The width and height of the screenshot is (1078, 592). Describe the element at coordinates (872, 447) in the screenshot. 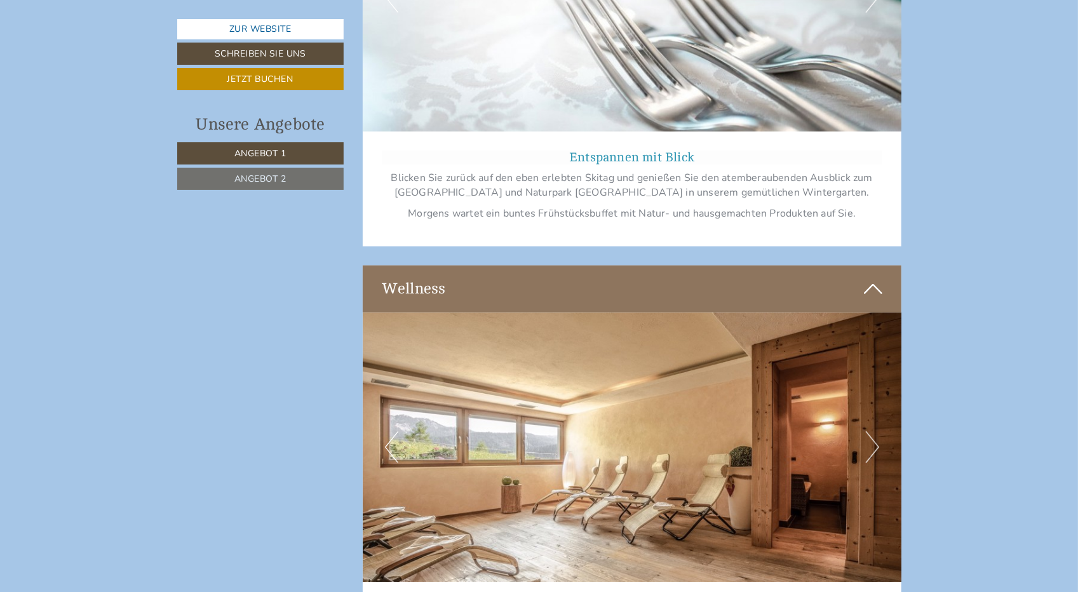

I see `button: Next` at that location.